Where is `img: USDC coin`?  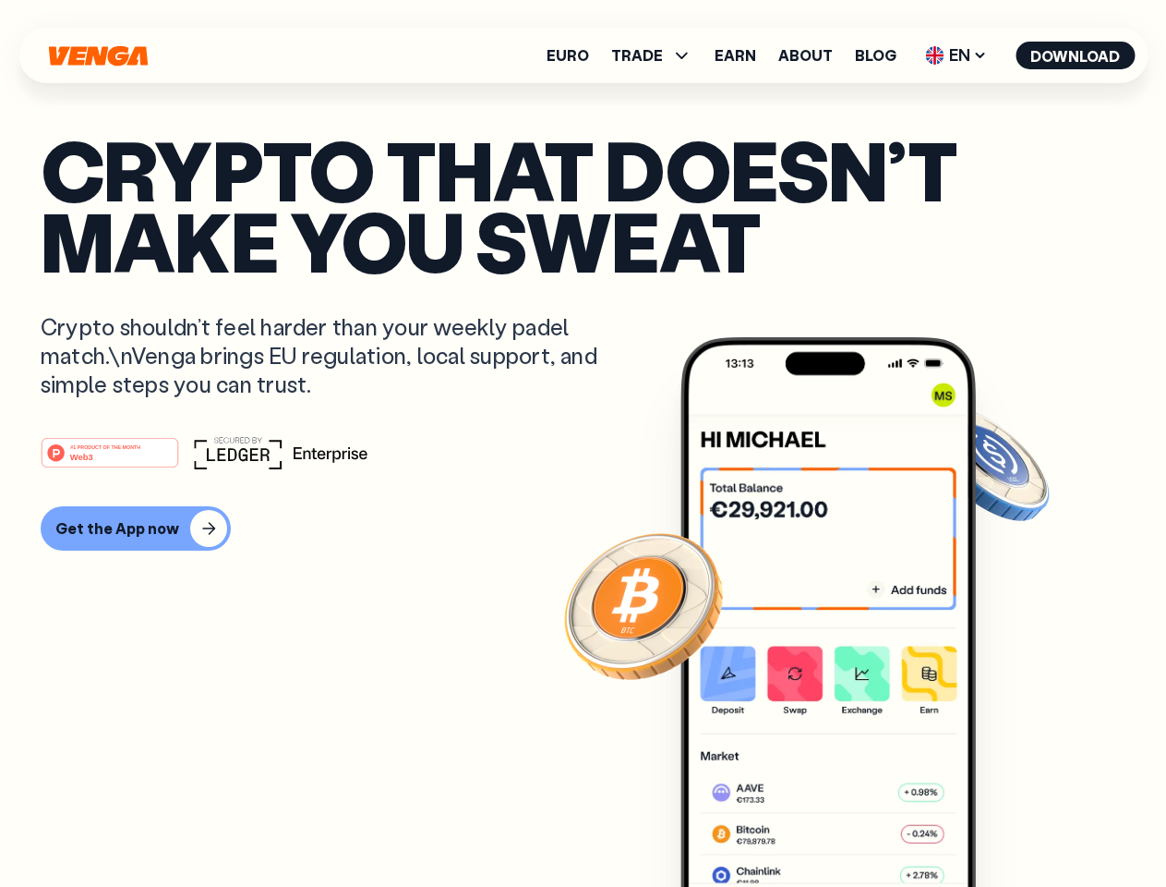
img: USDC coin is located at coordinates (987, 464).